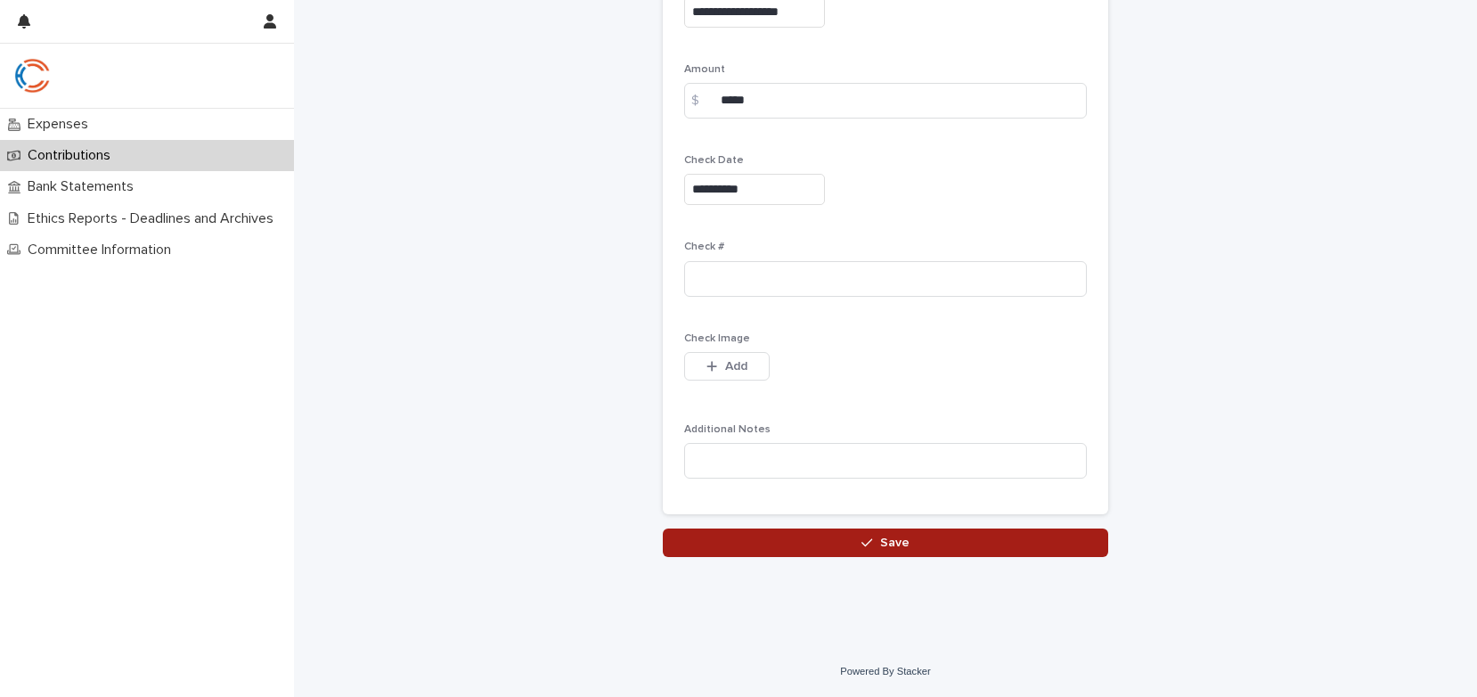  What do you see at coordinates (84, 186) in the screenshot?
I see `p: Bank Statements` at bounding box center [84, 186].